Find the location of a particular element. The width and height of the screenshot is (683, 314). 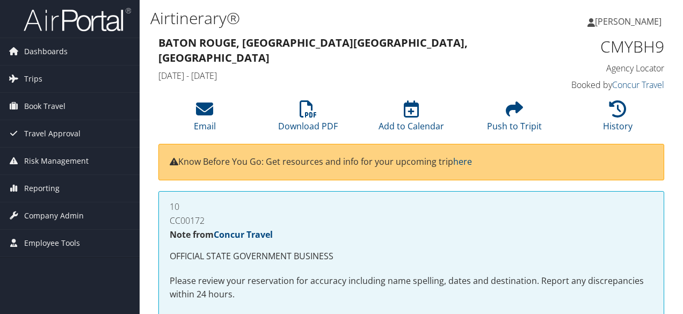

a: History is located at coordinates (618, 119).